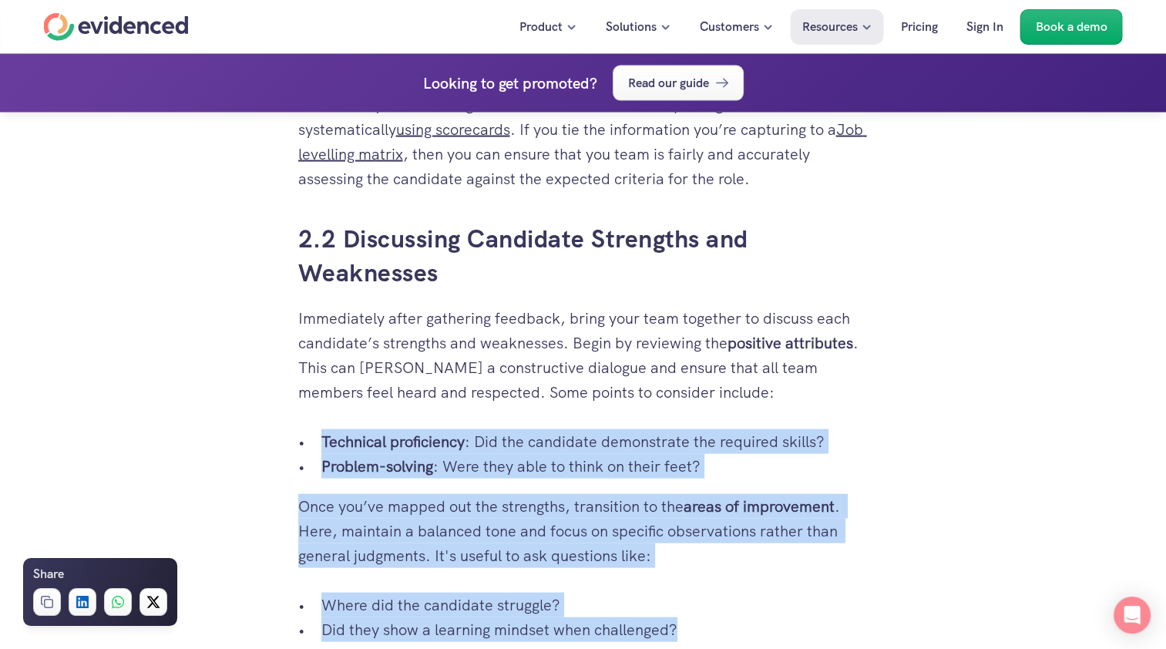 The height and width of the screenshot is (649, 1166). I want to click on p: Pricing, so click(920, 27).